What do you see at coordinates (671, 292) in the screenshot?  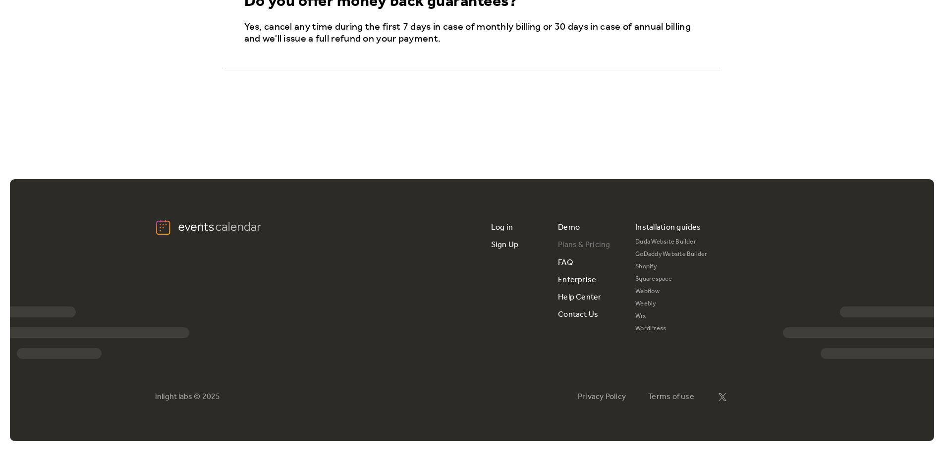 I see `a: Webflow` at bounding box center [671, 292].